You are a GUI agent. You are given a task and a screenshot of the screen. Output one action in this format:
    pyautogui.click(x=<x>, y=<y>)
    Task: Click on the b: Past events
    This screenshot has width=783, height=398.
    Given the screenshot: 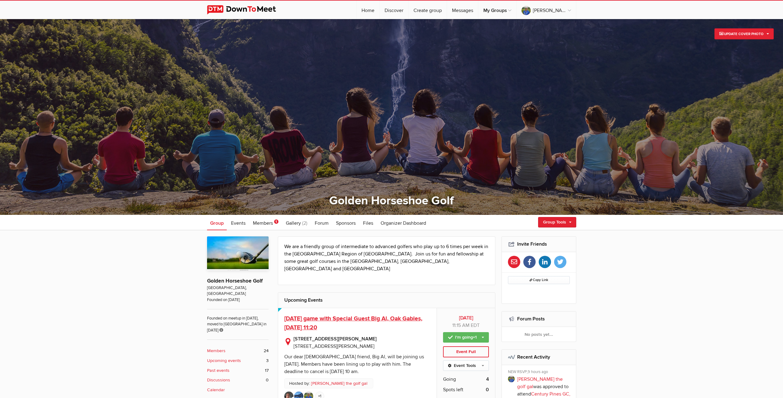 What is the action you would take?
    pyautogui.click(x=218, y=370)
    